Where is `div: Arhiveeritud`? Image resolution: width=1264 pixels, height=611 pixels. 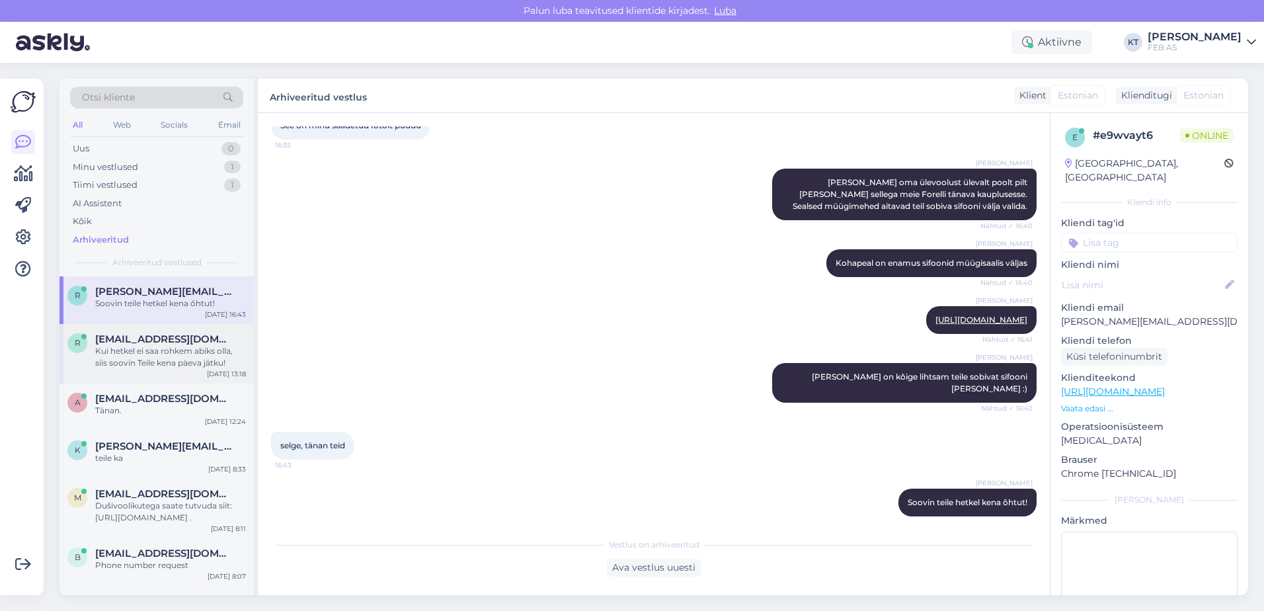 div: Arhiveeritud is located at coordinates (101, 240).